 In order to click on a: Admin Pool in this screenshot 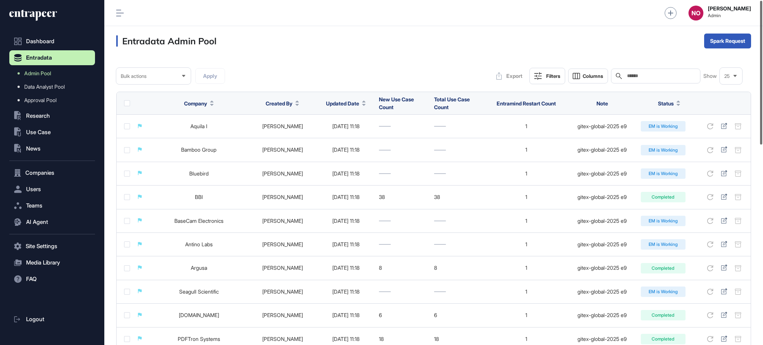, I will do `click(54, 73)`.